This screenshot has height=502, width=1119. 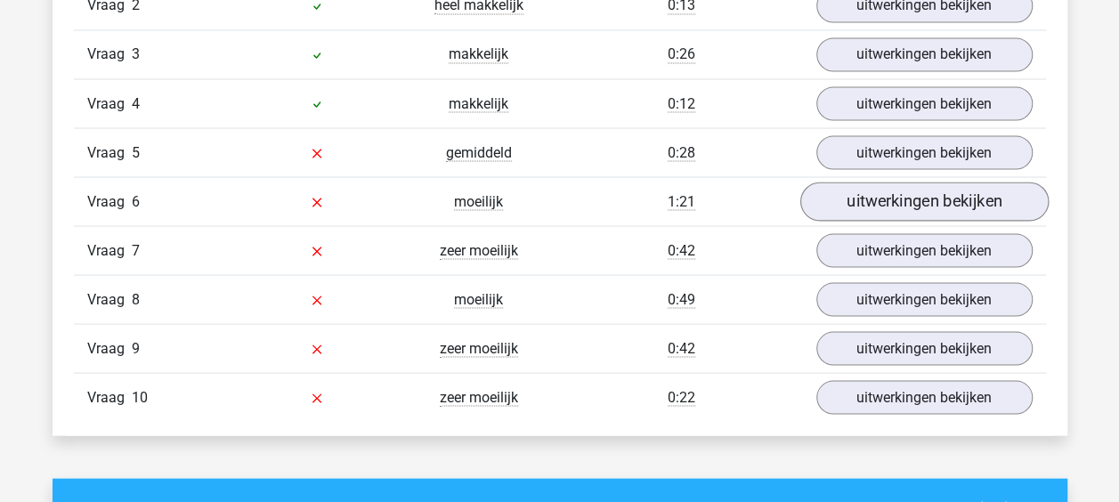 I want to click on span: 0:22, so click(x=681, y=397).